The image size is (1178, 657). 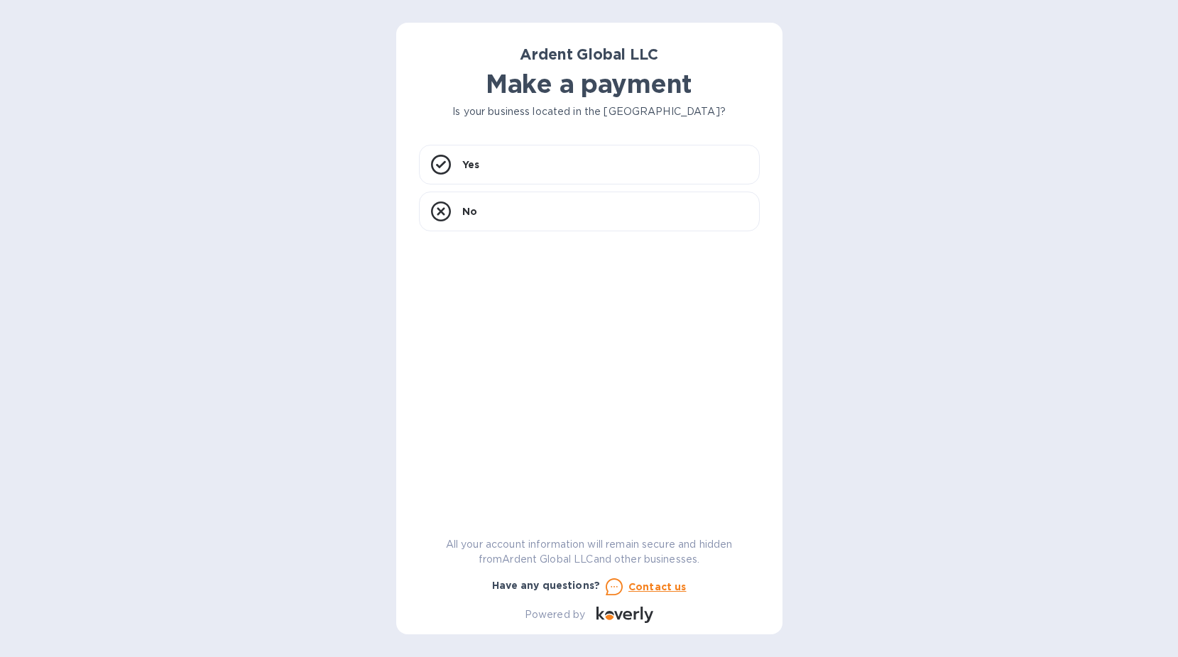 What do you see at coordinates (469, 212) in the screenshot?
I see `p: No` at bounding box center [469, 212].